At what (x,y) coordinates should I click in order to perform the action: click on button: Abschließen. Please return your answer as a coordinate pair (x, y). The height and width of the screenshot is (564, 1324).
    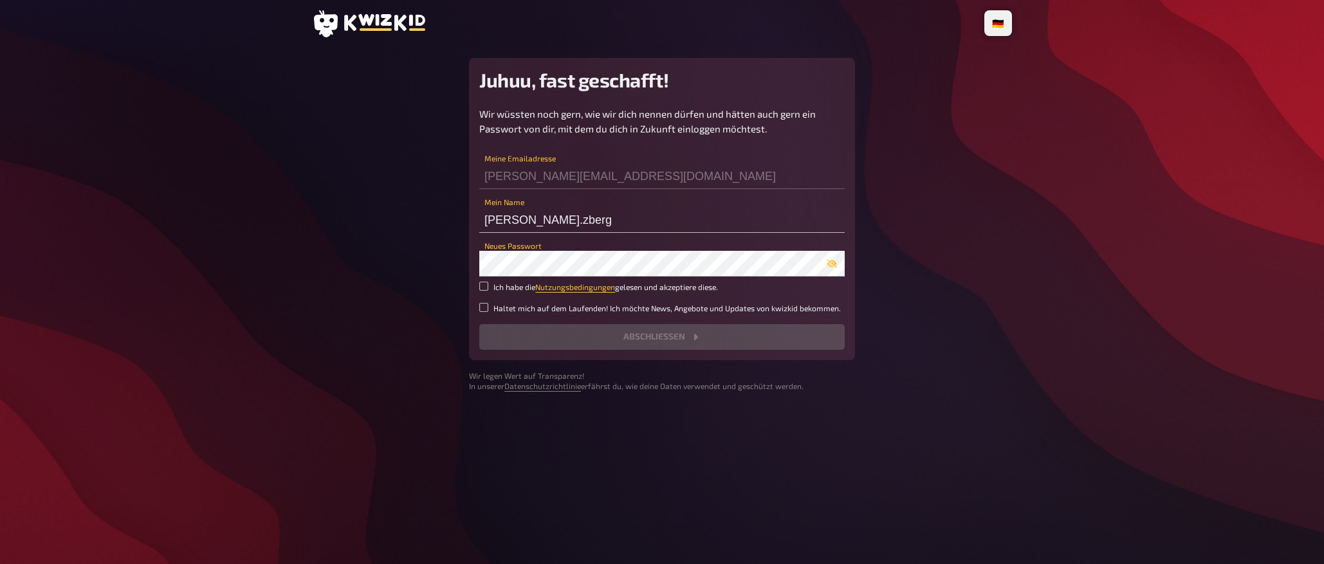
    Looking at the image, I should click on (662, 337).